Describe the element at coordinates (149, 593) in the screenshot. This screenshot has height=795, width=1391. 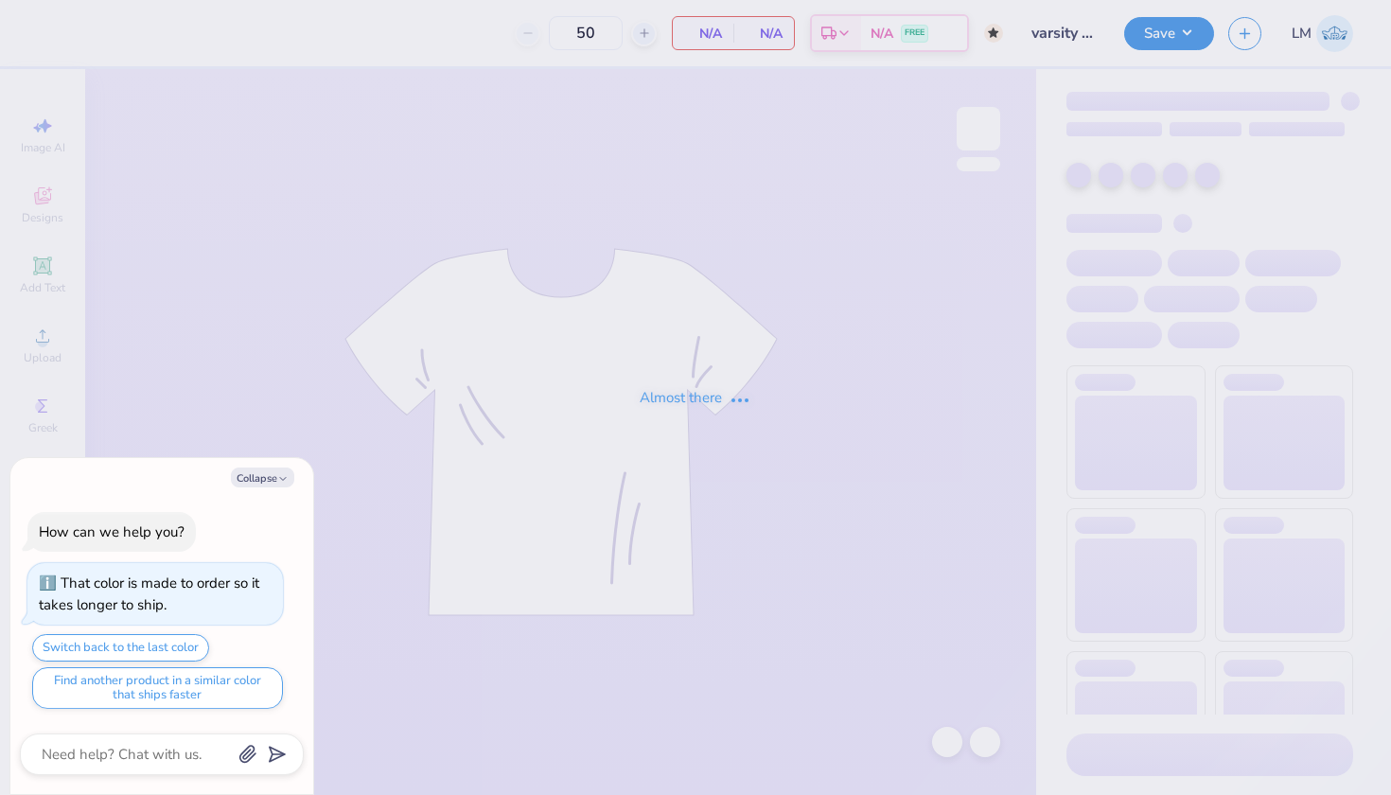
I see `div: That color is made to order so it takes longer to ship.` at that location.